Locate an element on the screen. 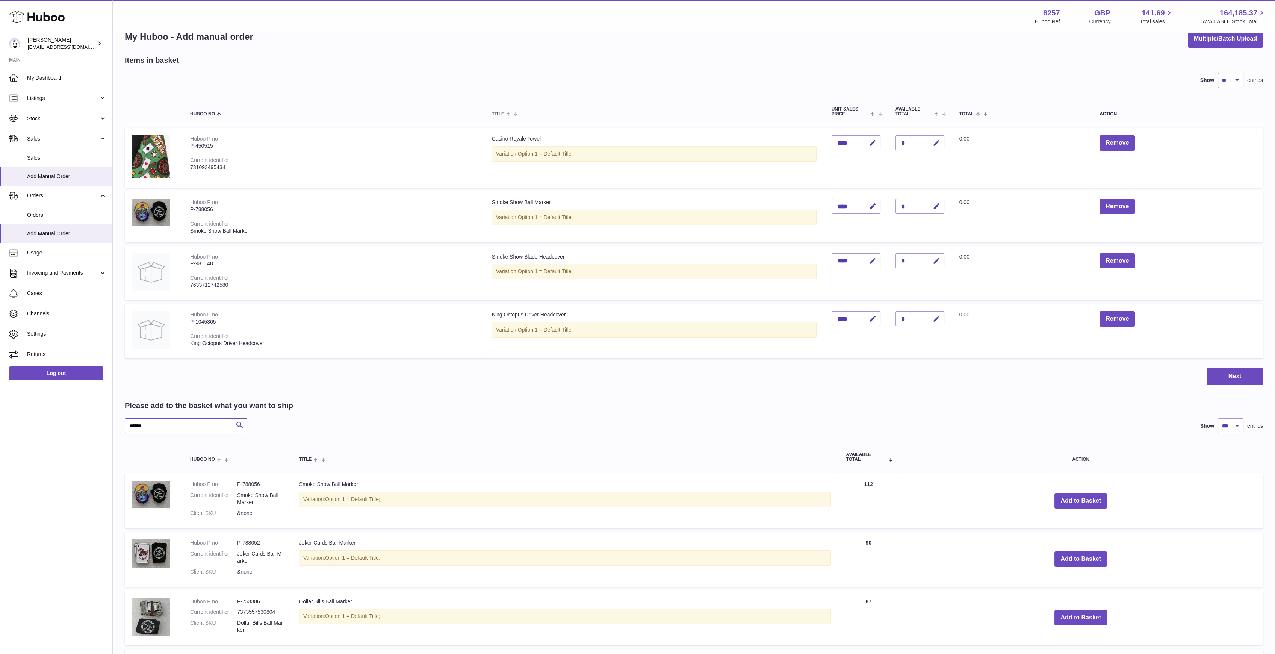 This screenshot has height=654, width=1275. h2: Please add to the basket what you want to ship is located at coordinates (209, 406).